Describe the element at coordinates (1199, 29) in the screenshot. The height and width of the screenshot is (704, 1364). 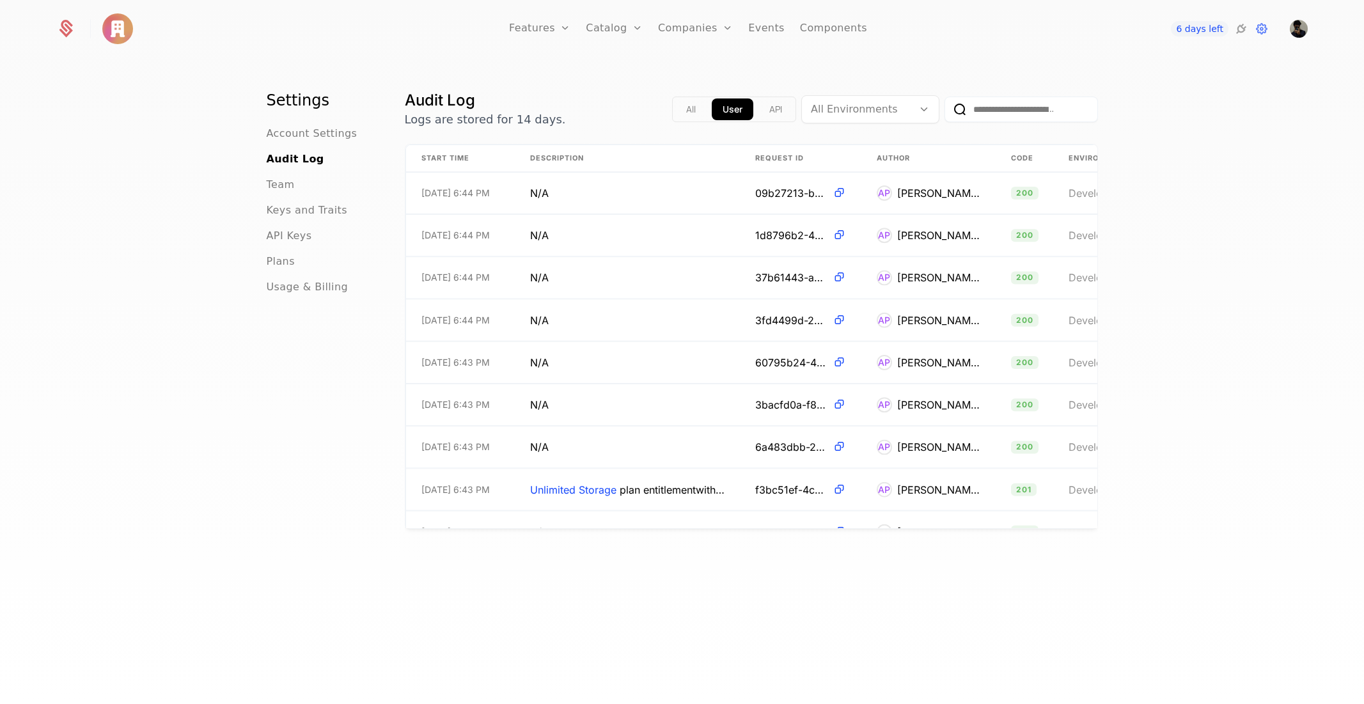
I see `a: 6 days left` at that location.